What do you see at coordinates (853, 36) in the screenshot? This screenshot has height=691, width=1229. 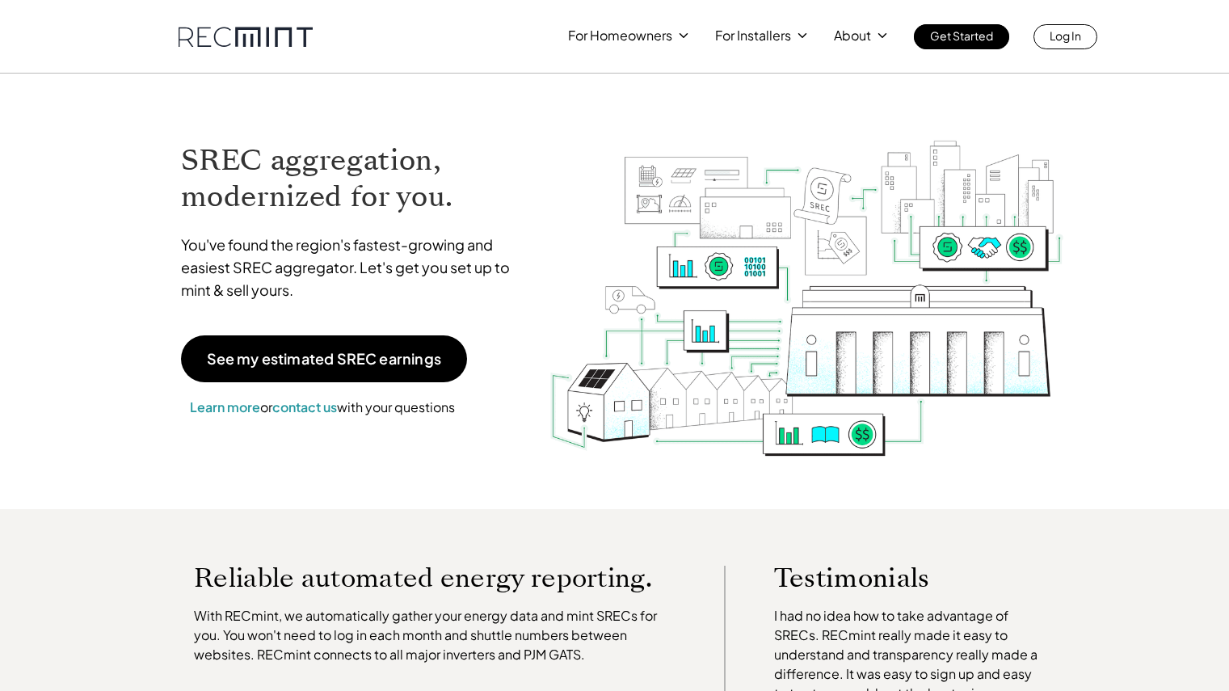 I see `p: About` at bounding box center [853, 36].